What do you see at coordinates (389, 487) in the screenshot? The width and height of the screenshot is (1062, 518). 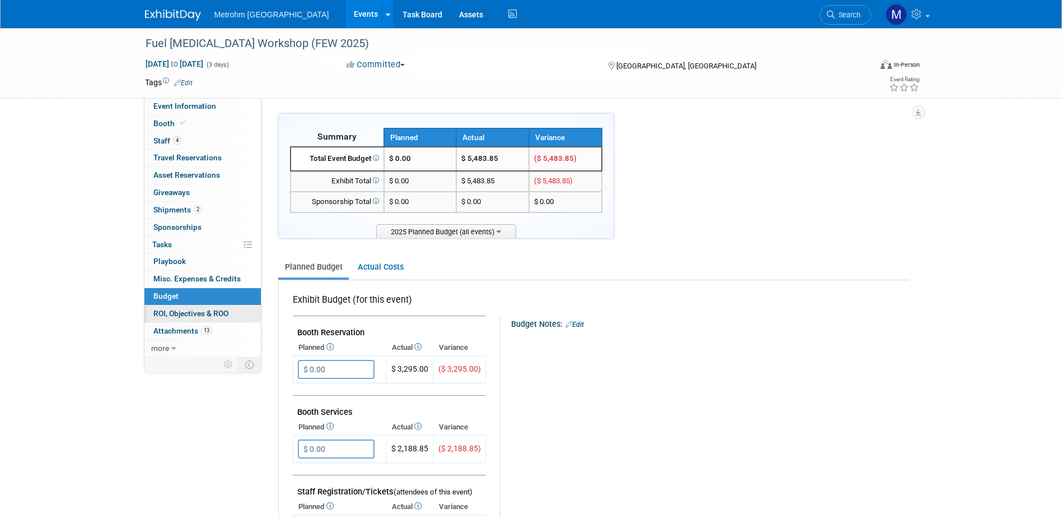 I see `td: Staff Registration/Tickets` at bounding box center [389, 487].